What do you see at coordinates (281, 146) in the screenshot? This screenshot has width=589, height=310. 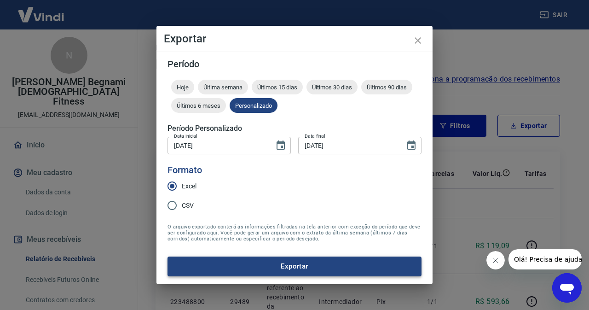 I see `button: Choose date, selected date is 12 de ago de 2025` at bounding box center [281, 146].